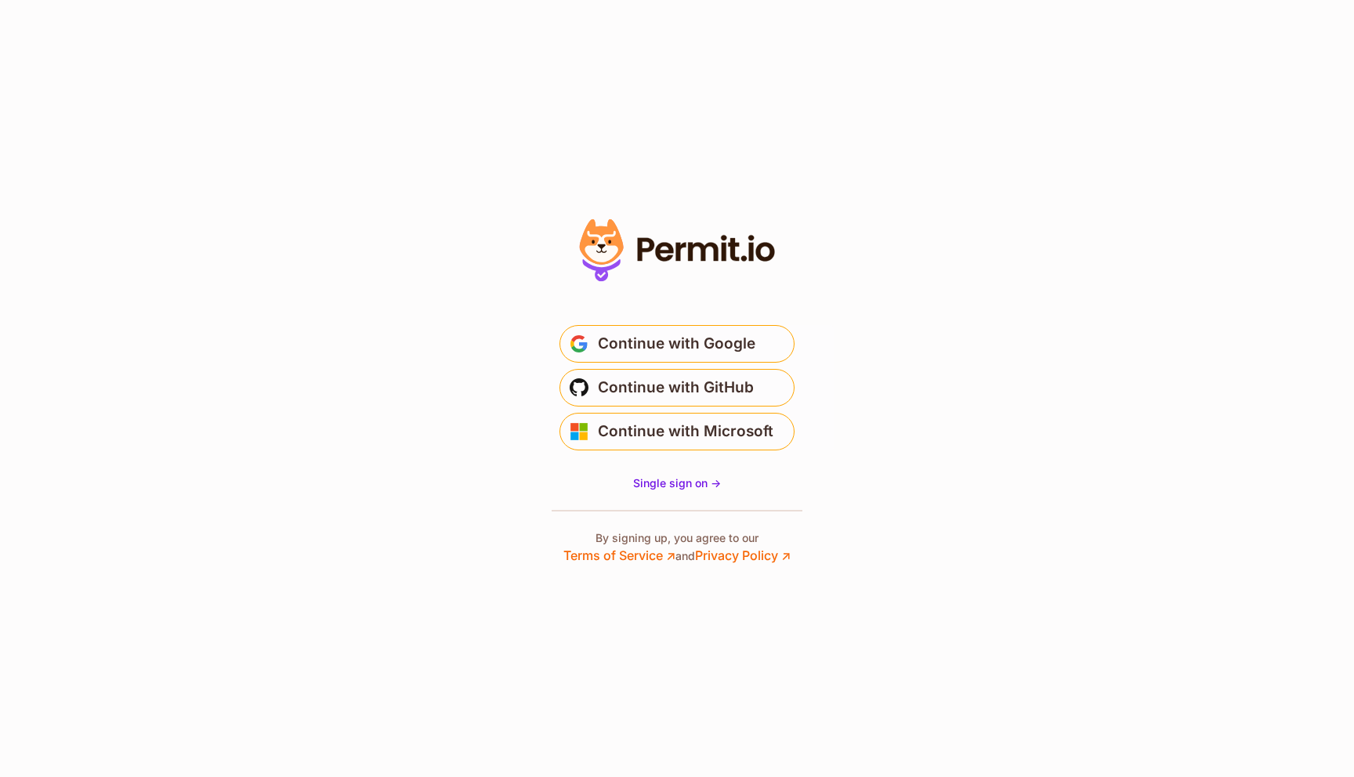 This screenshot has width=1354, height=777. Describe the element at coordinates (677, 483) in the screenshot. I see `a: Single sign on ->` at that location.